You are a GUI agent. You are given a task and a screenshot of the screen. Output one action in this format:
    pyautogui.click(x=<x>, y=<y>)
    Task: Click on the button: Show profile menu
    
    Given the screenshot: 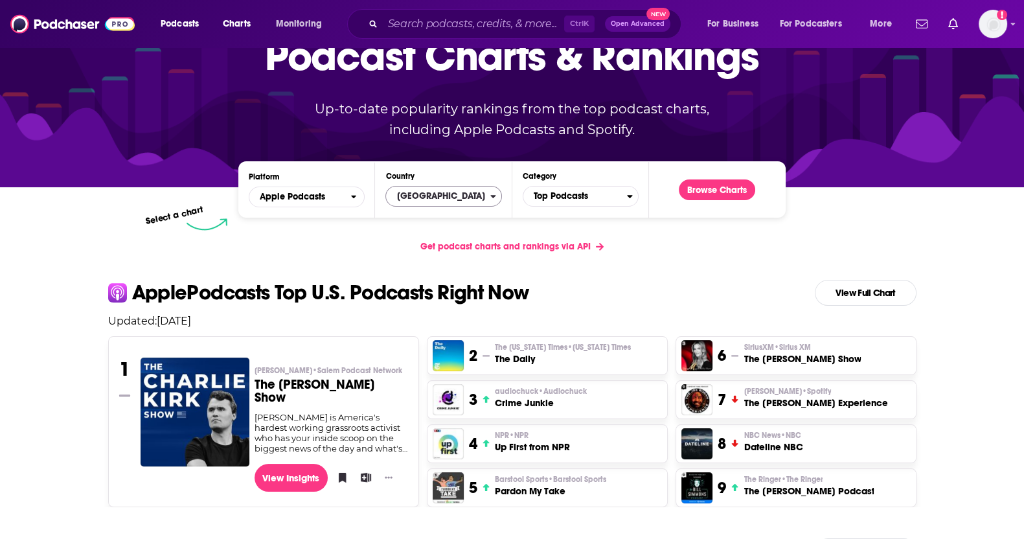 What is the action you would take?
    pyautogui.click(x=993, y=24)
    